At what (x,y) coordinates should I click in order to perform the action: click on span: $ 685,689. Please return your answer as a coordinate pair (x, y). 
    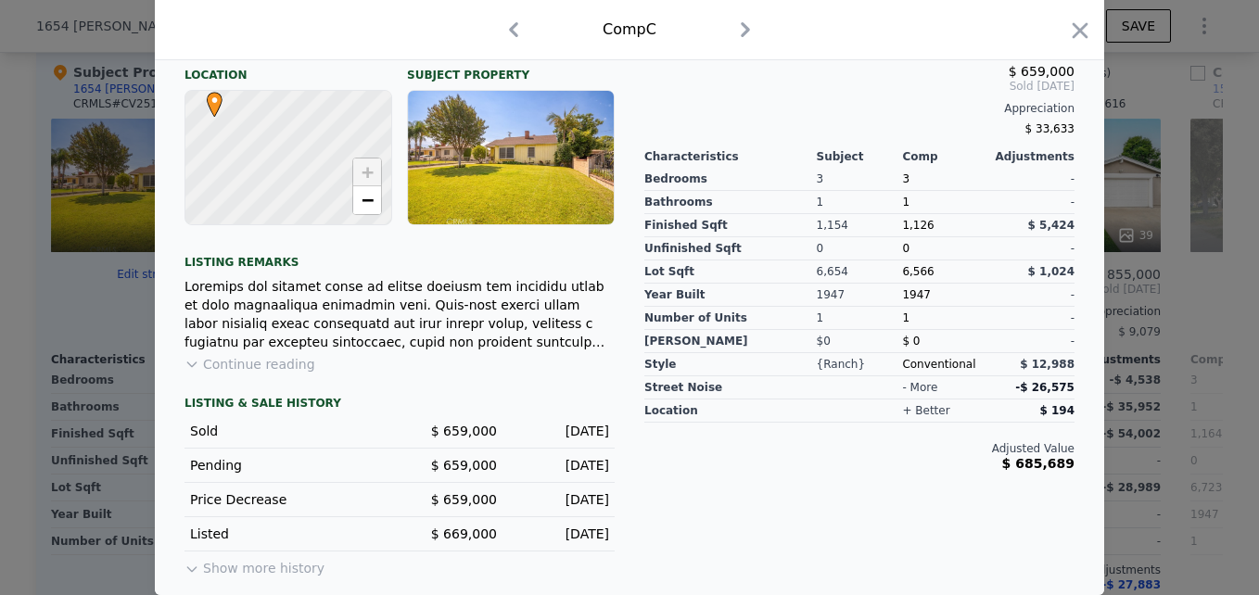
    Looking at the image, I should click on (1038, 464).